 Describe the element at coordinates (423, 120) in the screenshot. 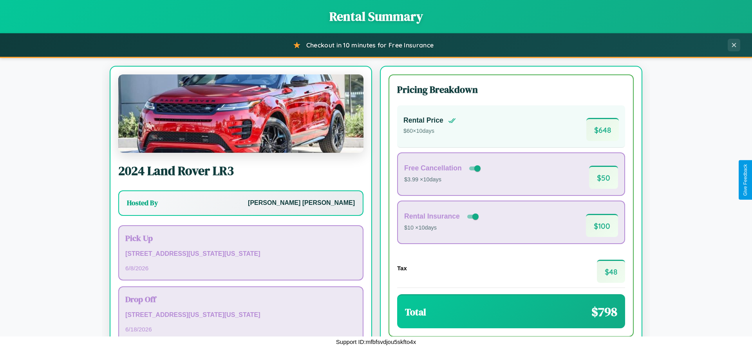

I see `h4: Rental Price` at that location.